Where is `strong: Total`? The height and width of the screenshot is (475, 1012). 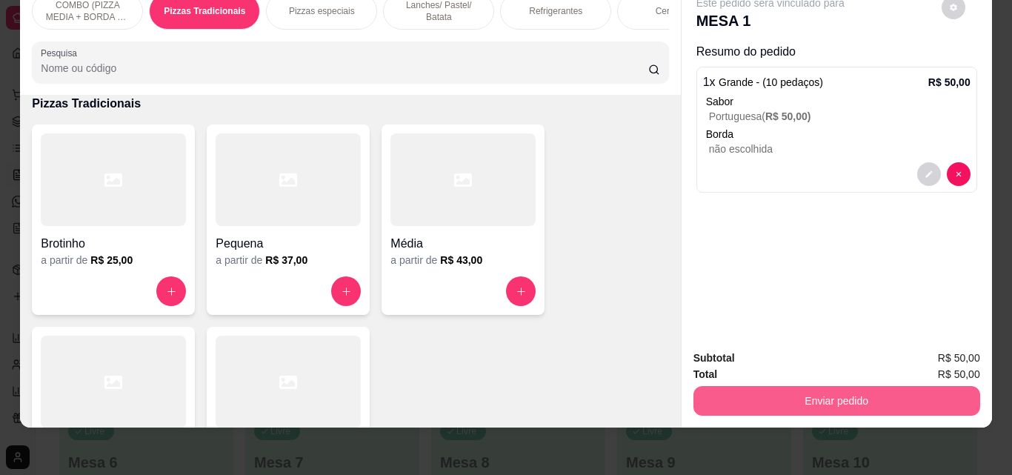 strong: Total is located at coordinates (705, 374).